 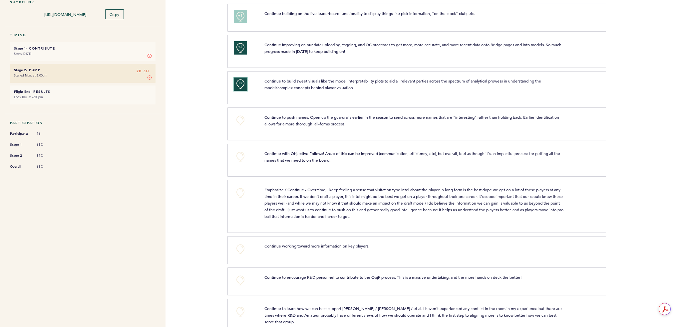 I want to click on span: Emphasize / Continue - Over time, I keep feeling a sense that visitation type intel about the pla..., so click(x=414, y=203).